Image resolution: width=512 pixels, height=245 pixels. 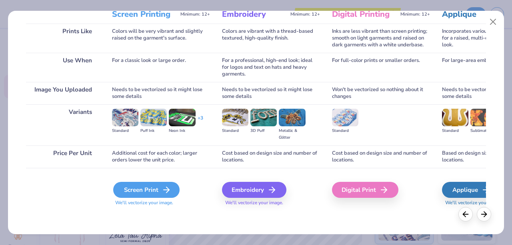 I want to click on div: Additional cost for each color; larger orders lower the unit price., so click(x=161, y=157).